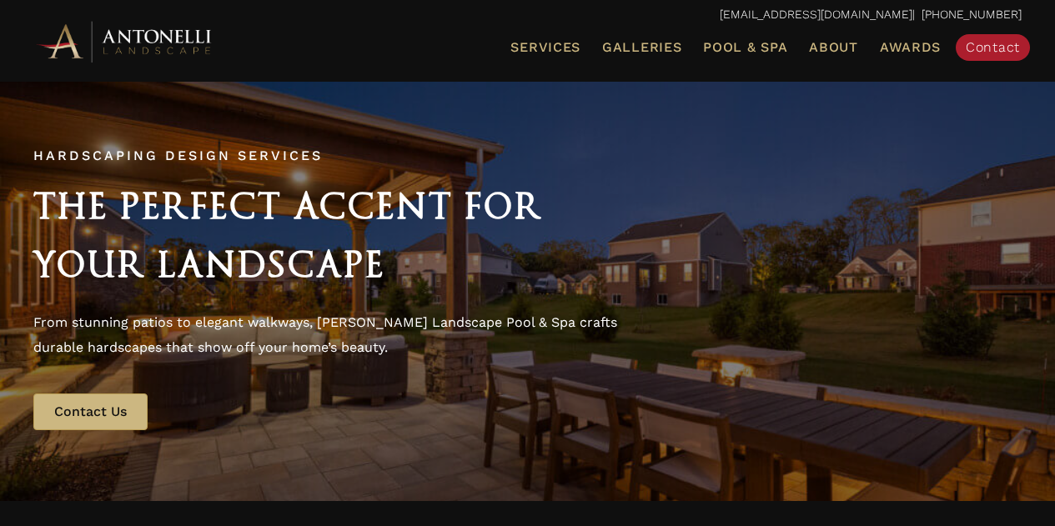  Describe the element at coordinates (833, 48) in the screenshot. I see `span: About` at that location.